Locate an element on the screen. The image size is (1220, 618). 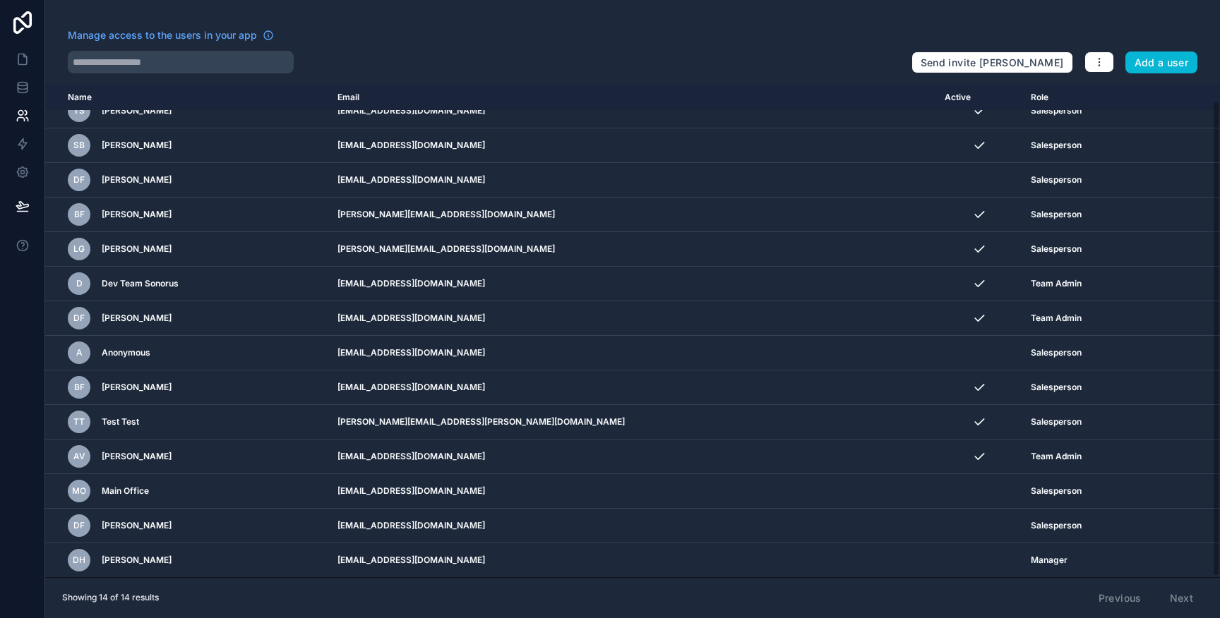
span: Showing 14 of 14 results is located at coordinates (110, 598).